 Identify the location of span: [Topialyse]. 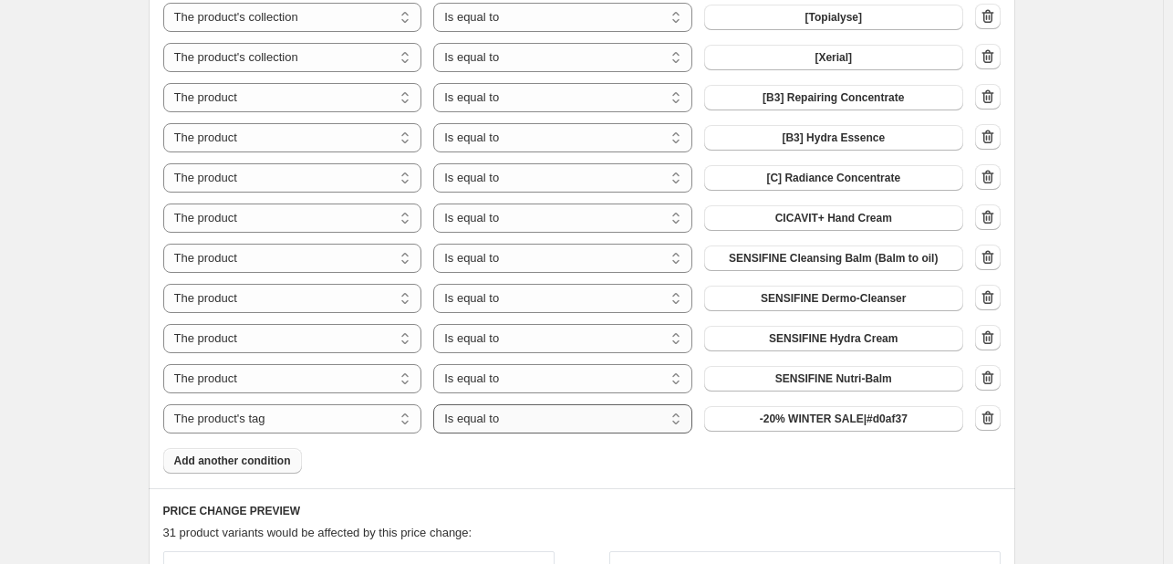
(834, 17).